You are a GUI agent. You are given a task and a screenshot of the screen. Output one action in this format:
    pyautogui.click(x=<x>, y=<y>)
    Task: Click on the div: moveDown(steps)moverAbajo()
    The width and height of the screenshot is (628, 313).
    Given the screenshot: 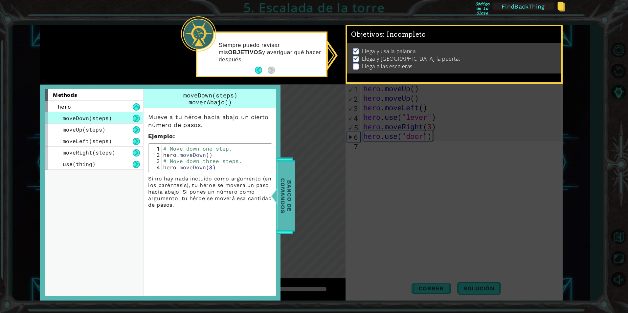 What is the action you would take?
    pyautogui.click(x=210, y=99)
    